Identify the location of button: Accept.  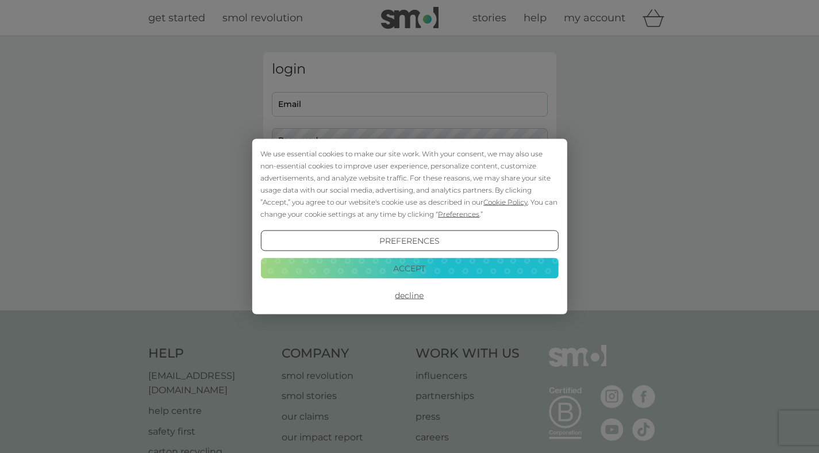
(409, 268).